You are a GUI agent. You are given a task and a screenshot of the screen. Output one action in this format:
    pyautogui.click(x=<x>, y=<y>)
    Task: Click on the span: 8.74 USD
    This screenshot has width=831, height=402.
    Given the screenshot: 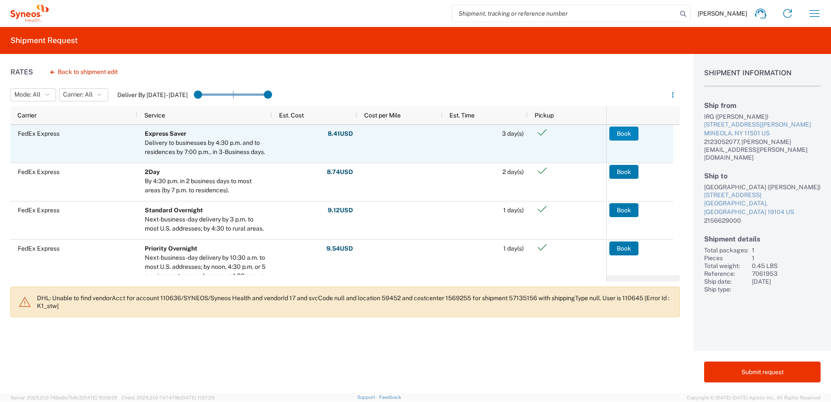 What is the action you would take?
    pyautogui.click(x=340, y=172)
    